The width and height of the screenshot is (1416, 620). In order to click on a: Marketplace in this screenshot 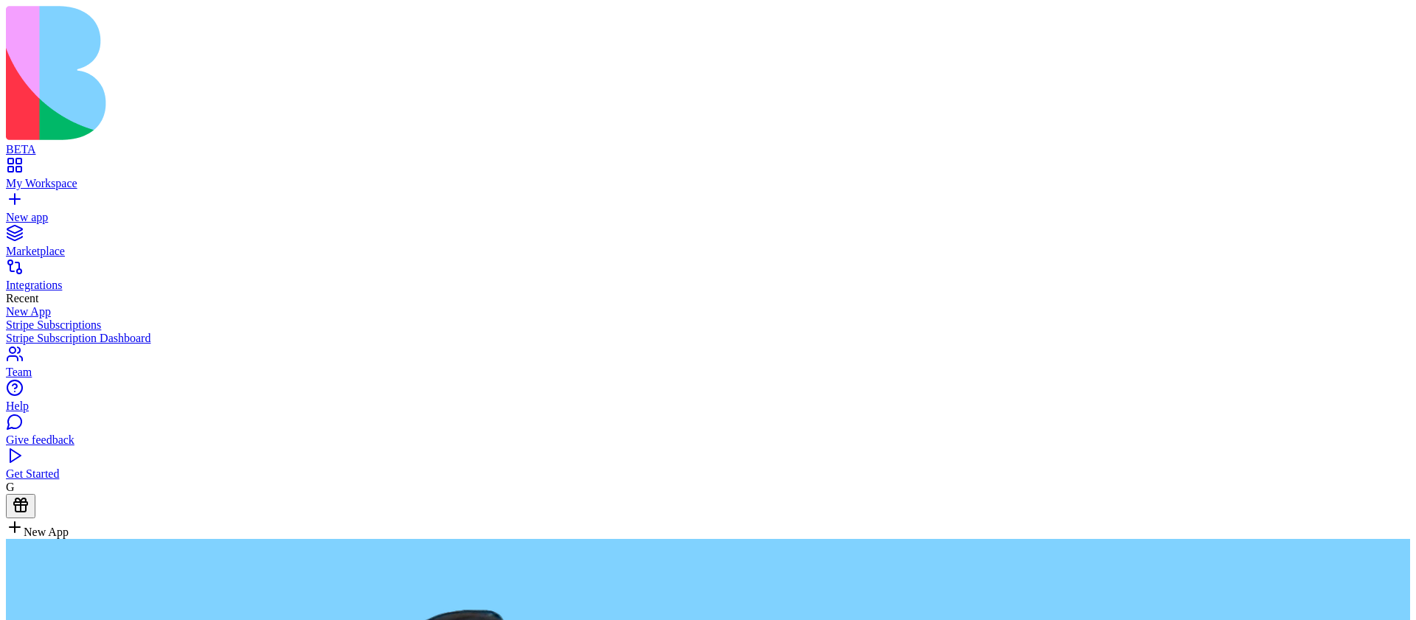, I will do `click(708, 245)`.